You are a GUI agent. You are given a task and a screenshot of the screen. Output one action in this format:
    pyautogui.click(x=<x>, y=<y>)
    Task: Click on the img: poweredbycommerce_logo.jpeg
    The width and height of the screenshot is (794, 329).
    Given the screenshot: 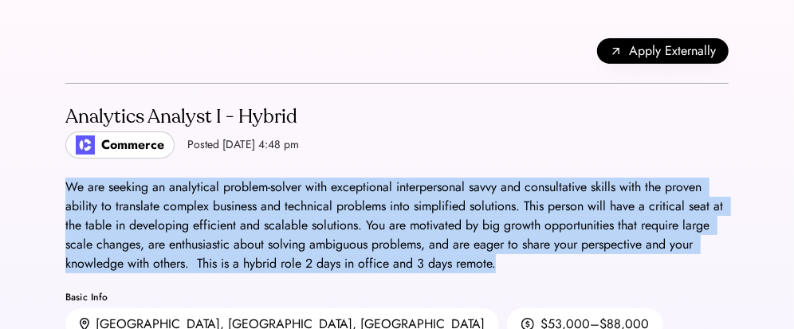 What is the action you would take?
    pyautogui.click(x=85, y=145)
    